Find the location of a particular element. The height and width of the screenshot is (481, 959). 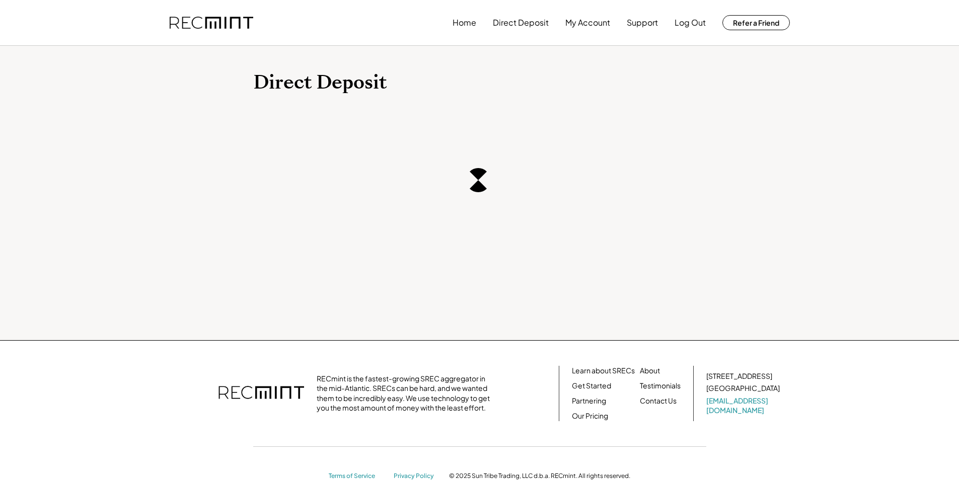

div: RECmint is the fastest-growing SREC aggregator in the mid-Atlantic. SRECs can be hard, and we wan... is located at coordinates (406, 394).